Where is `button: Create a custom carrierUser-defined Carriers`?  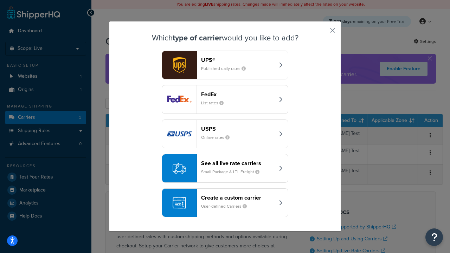 button: Create a custom carrierUser-defined Carriers is located at coordinates (225, 203).